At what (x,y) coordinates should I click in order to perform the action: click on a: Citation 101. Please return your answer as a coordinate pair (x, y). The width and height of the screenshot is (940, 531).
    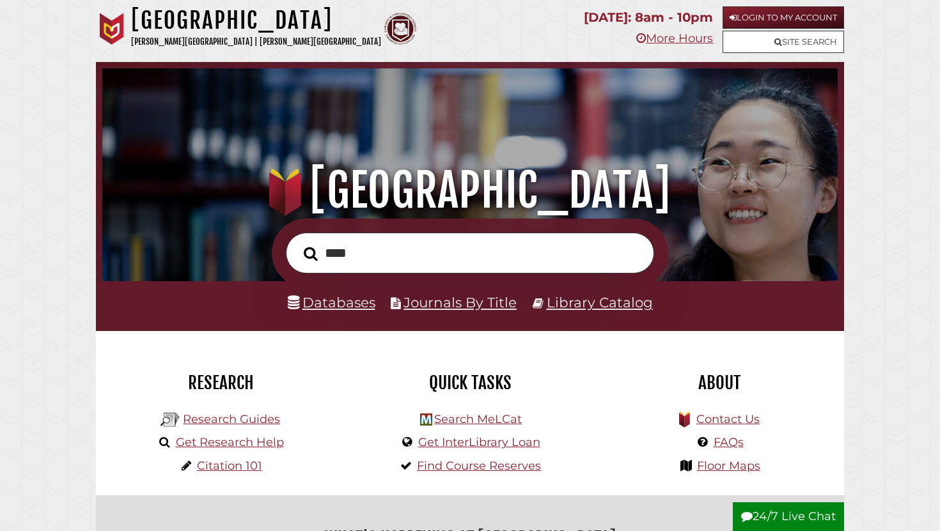
    Looking at the image, I should click on (229, 466).